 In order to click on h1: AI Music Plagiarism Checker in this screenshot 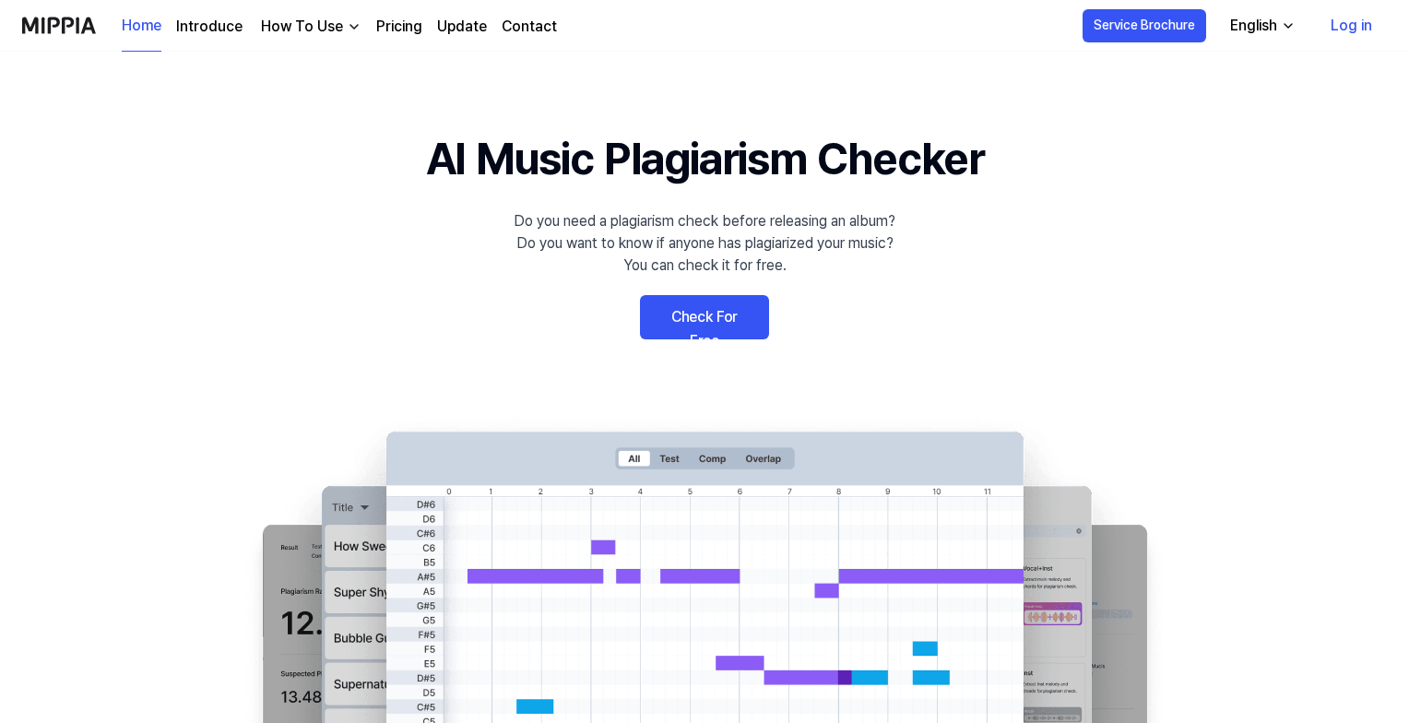, I will do `click(704, 159)`.